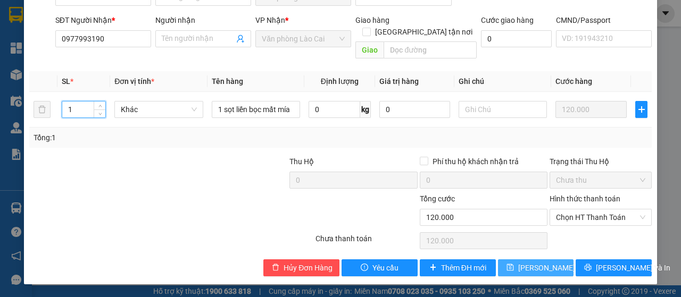  Describe the element at coordinates (66, 81) in the screenshot. I see `span: SL` at that location.